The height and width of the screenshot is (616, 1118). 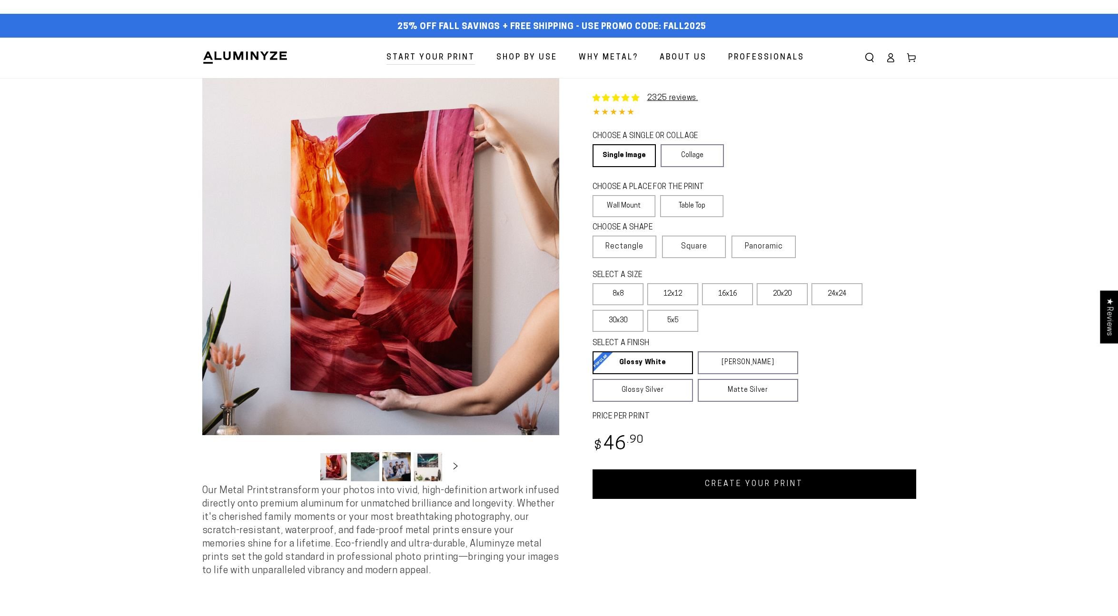 What do you see at coordinates (642, 390) in the screenshot?
I see `a: Glossy Silver` at bounding box center [642, 390].